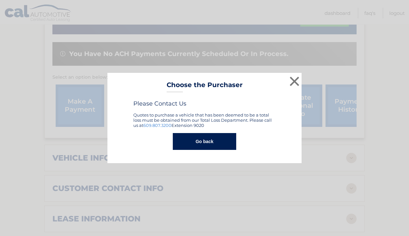  Describe the element at coordinates (204, 114) in the screenshot. I see `div: Quotes to purchase a vehicle that has been deemed to be a total loss must be obtained from our To...` at that location.